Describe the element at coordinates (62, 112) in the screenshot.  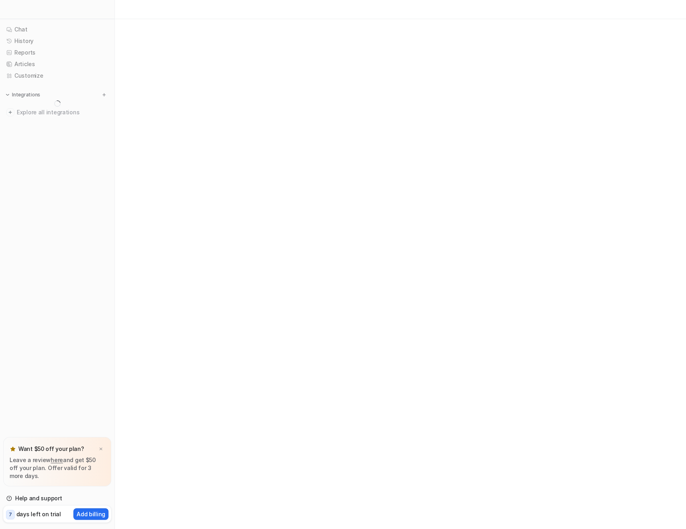
I see `span: Explore all integrations` at that location.